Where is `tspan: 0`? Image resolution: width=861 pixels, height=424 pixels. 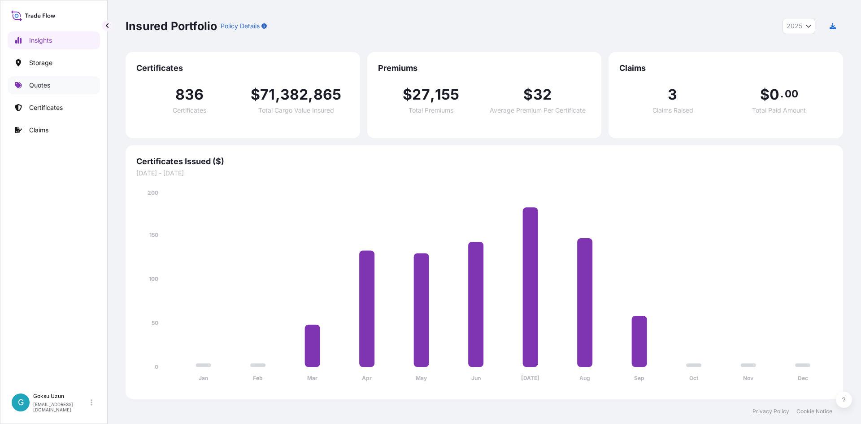 tspan: 0 is located at coordinates (157, 366).